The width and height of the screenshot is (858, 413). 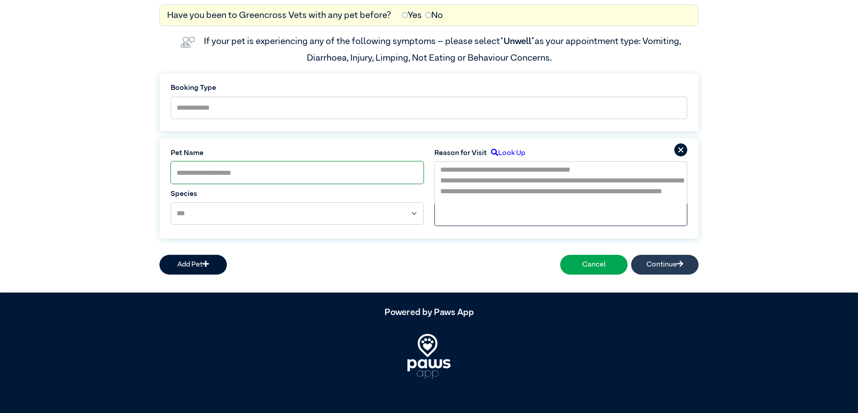 What do you see at coordinates (429, 356) in the screenshot?
I see `img: PawsApp` at bounding box center [429, 356].